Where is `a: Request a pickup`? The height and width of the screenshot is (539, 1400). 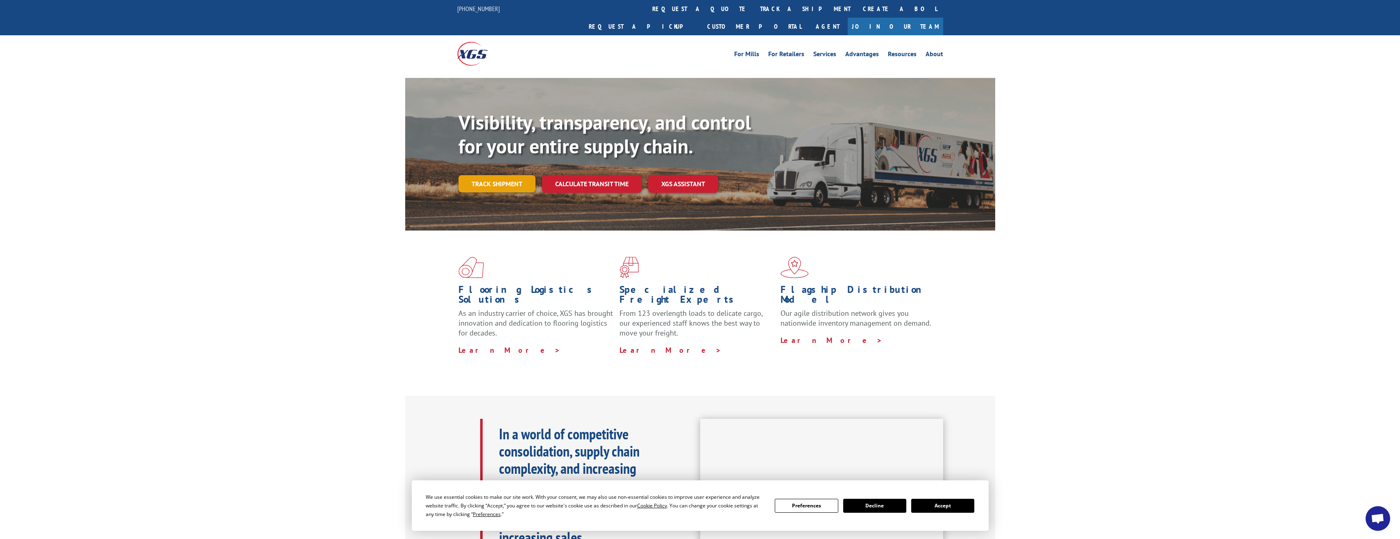 a: Request a pickup is located at coordinates (642, 26).